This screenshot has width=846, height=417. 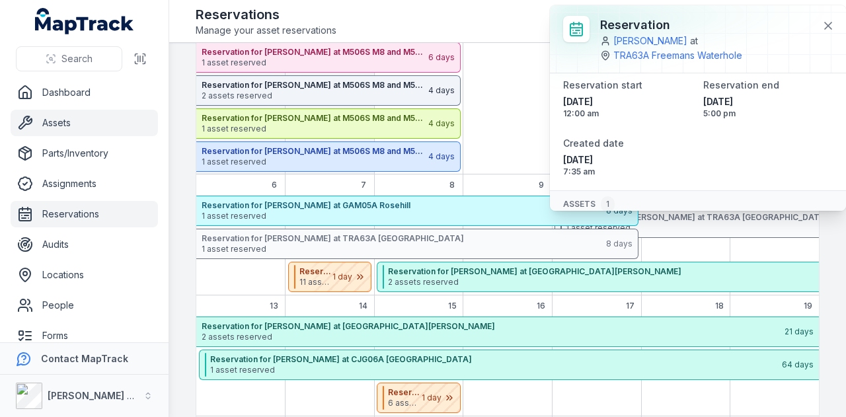 What do you see at coordinates (452, 306) in the screenshot?
I see `span: 15` at bounding box center [452, 306].